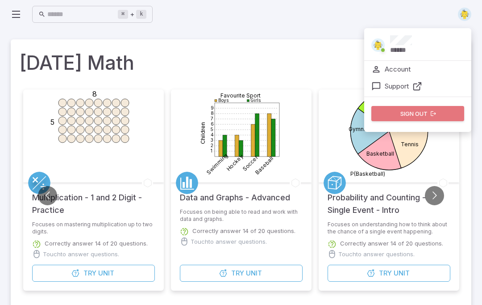 The height and width of the screenshot is (305, 482). Describe the element at coordinates (47, 195) in the screenshot. I see `button: Go to previous slide` at that location.